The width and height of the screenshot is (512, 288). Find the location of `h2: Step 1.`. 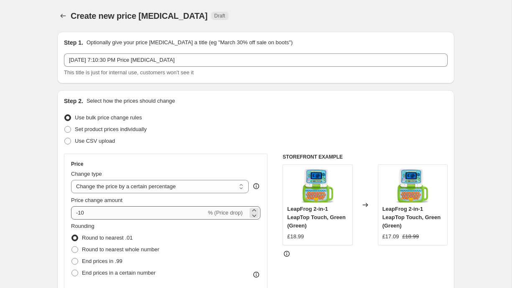

h2: Step 1. is located at coordinates (74, 43).